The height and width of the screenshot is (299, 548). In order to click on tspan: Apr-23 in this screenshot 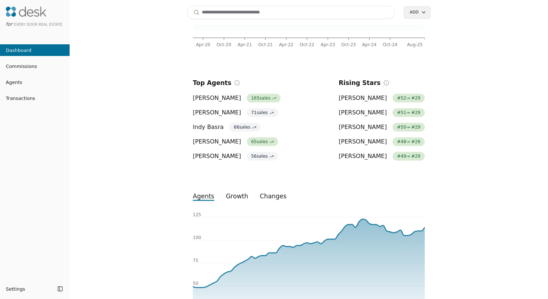, I will do `click(328, 45)`.